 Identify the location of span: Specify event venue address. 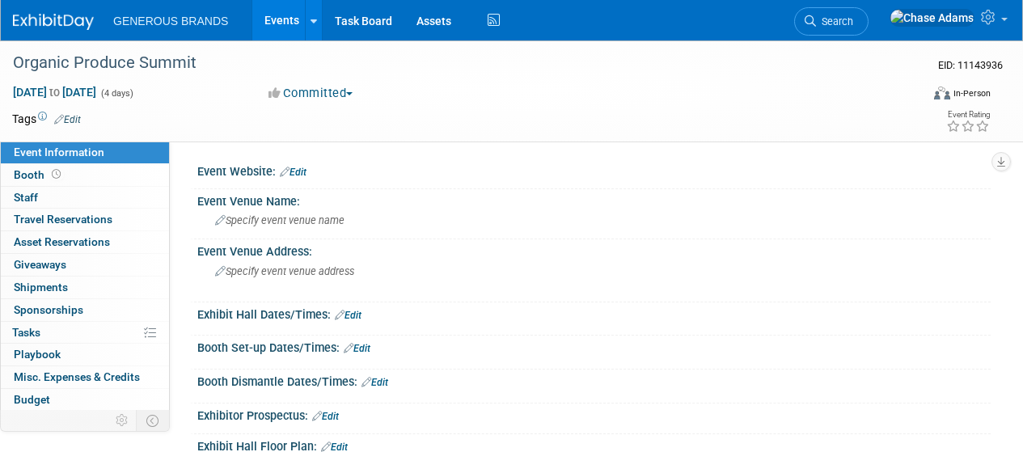
(285, 271).